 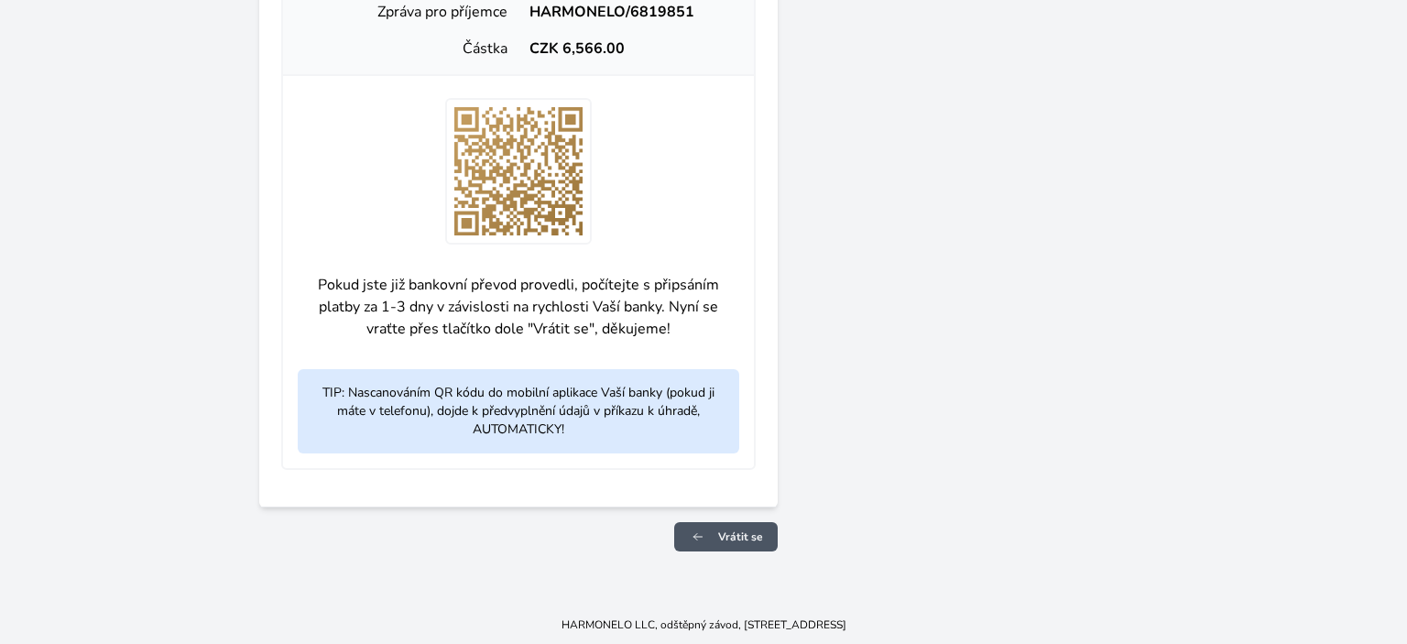 What do you see at coordinates (519, 171) in the screenshot?
I see `img: DU9kZwrqhzwAAAABJRU5ErkJggg==` at bounding box center [519, 171].